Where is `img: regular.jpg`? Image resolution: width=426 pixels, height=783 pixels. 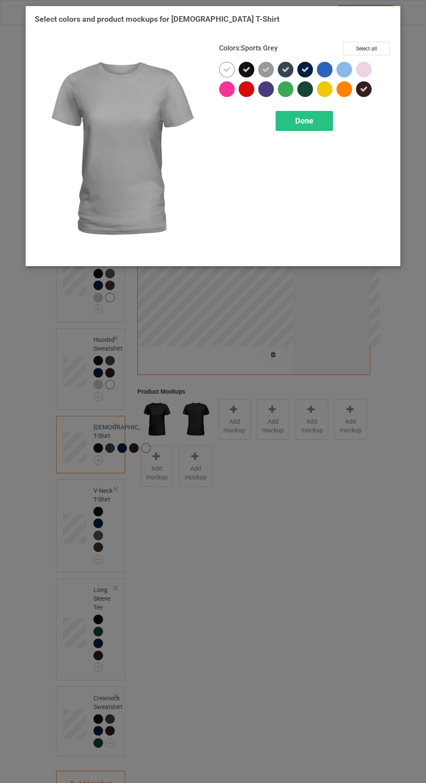
img: regular.jpg is located at coordinates (121, 149).